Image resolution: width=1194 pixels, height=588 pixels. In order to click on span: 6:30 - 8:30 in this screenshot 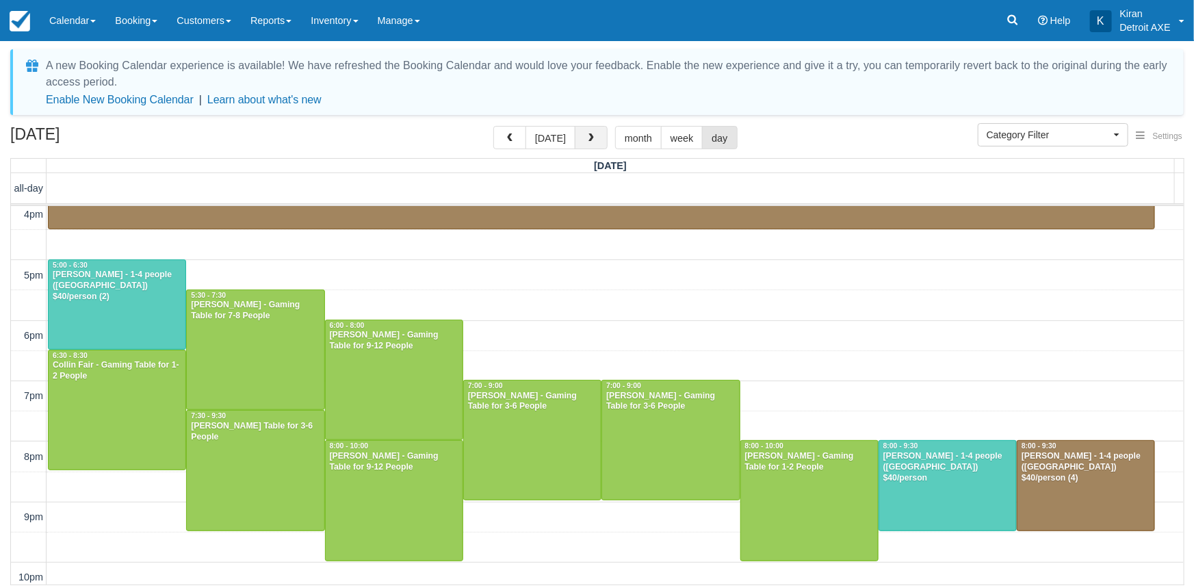, I will do `click(70, 355)`.